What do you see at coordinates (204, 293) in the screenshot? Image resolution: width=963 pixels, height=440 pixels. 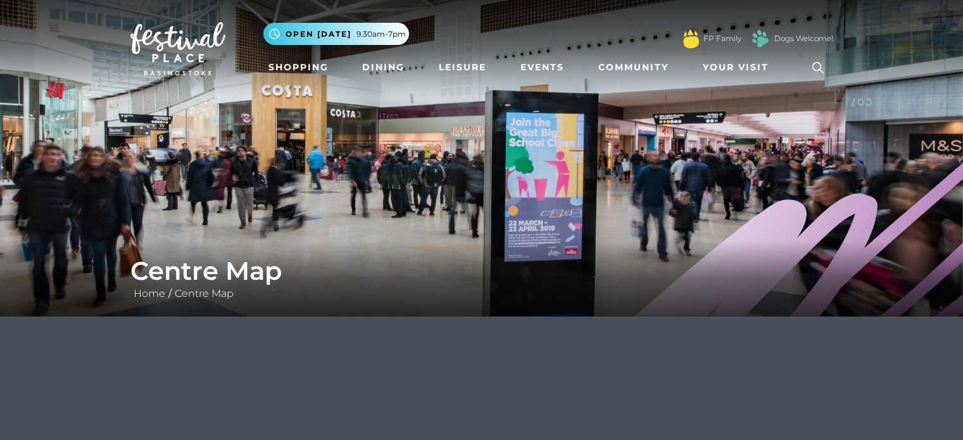 I see `a: Centre Map` at bounding box center [204, 293].